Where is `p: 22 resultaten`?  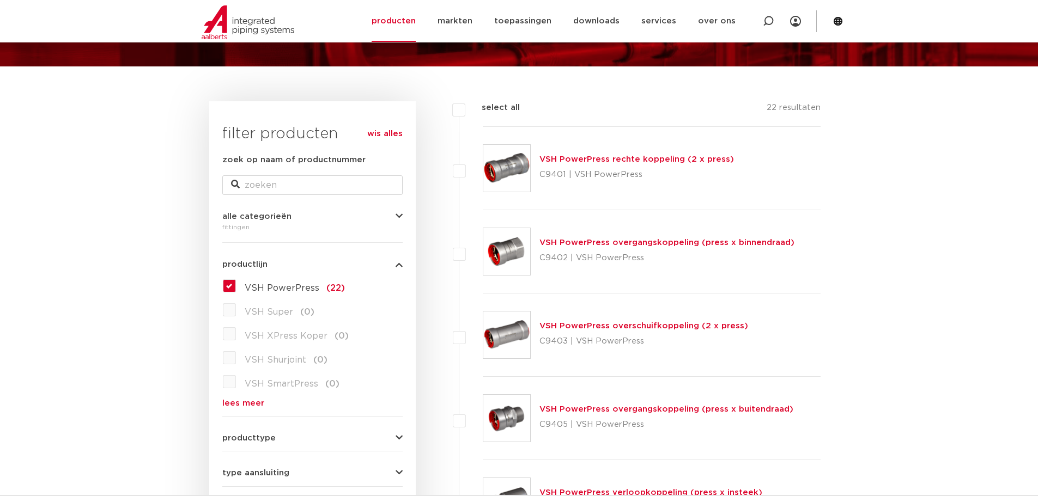
p: 22 resultaten is located at coordinates (793, 110).